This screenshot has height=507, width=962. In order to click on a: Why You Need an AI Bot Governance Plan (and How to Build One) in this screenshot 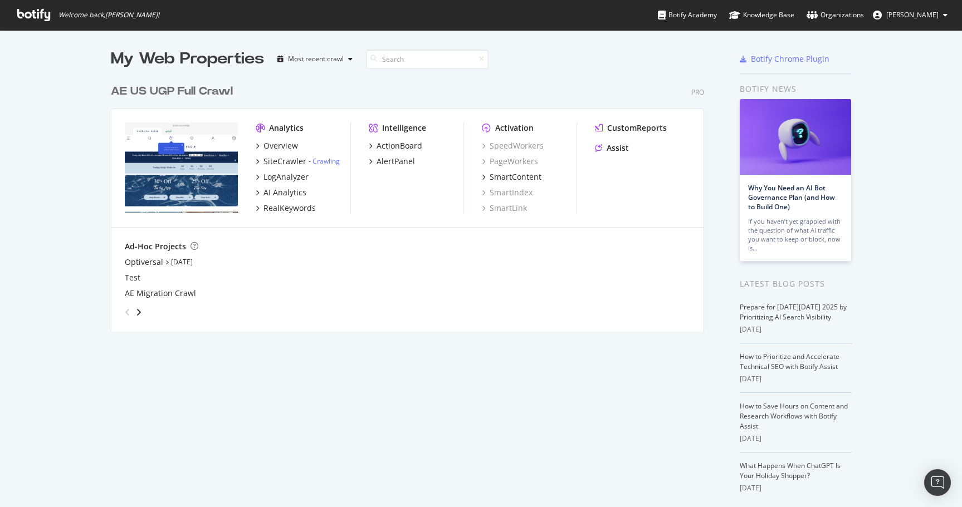, I will do `click(791, 197)`.